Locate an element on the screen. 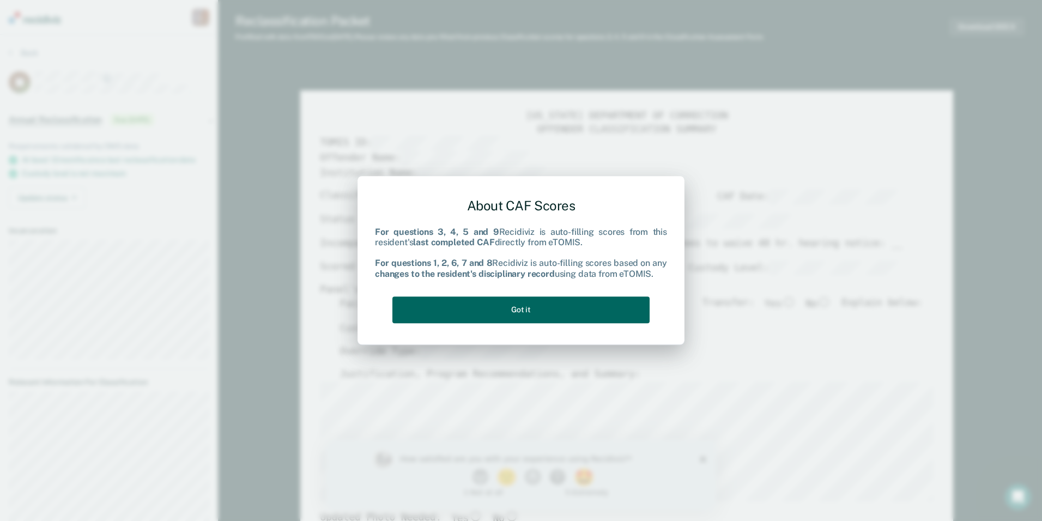 Image resolution: width=1042 pixels, height=521 pixels. button: Got it is located at coordinates (521, 310).